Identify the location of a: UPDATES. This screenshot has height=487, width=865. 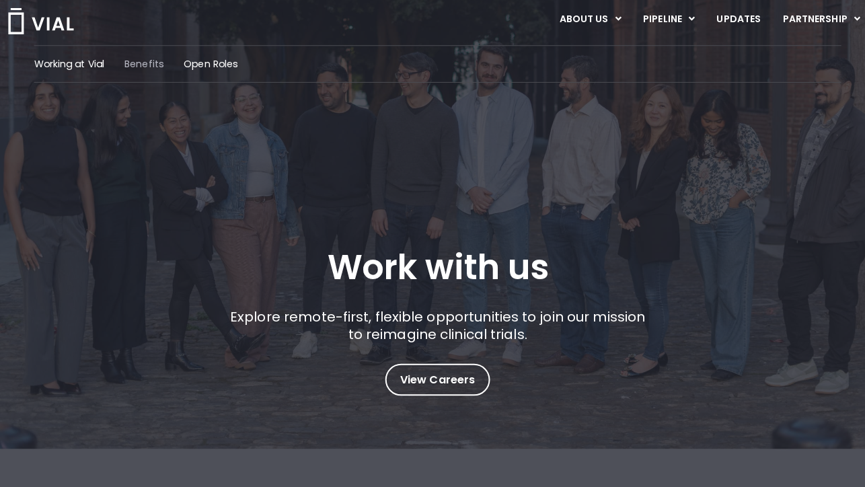
(729, 19).